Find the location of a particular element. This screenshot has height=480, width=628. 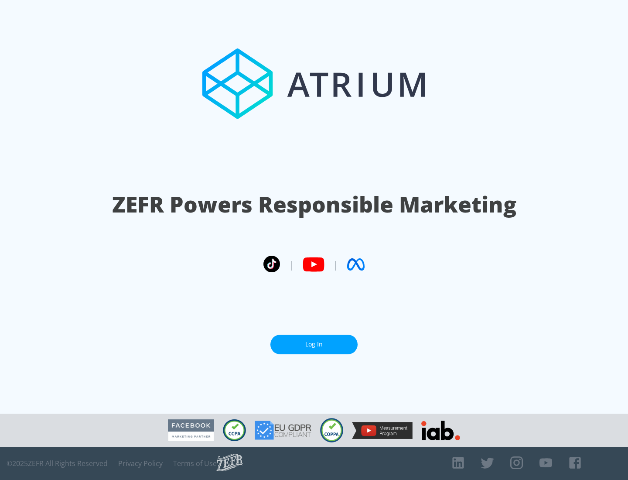

img: CCPA Compliant is located at coordinates (234, 430).